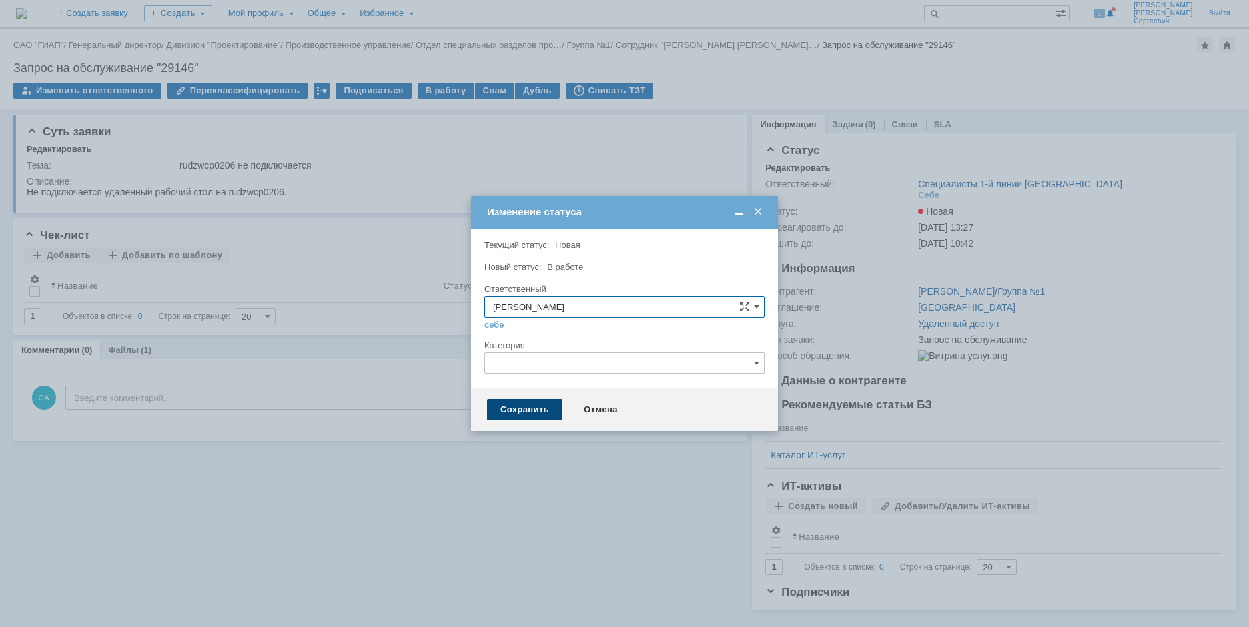 This screenshot has width=1249, height=627. What do you see at coordinates (745, 307) in the screenshot?
I see `span: Сложная форма` at bounding box center [745, 307].